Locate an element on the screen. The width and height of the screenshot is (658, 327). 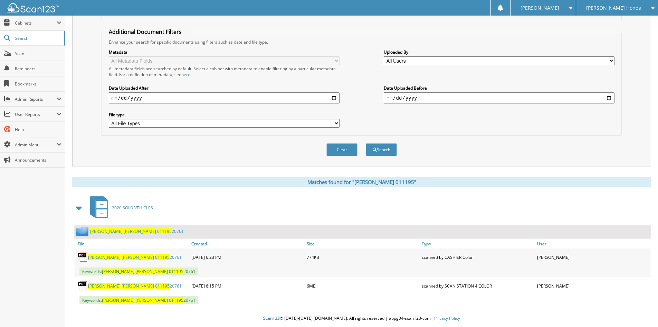
input: start is located at coordinates (224, 98).